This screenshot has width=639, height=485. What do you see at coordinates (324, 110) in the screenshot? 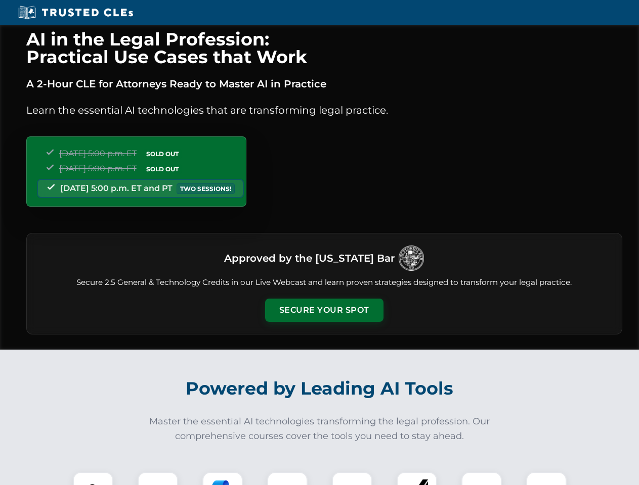
I see `p: Learn the essential AI technologies that are transforming legal practice.` at bounding box center [324, 110].